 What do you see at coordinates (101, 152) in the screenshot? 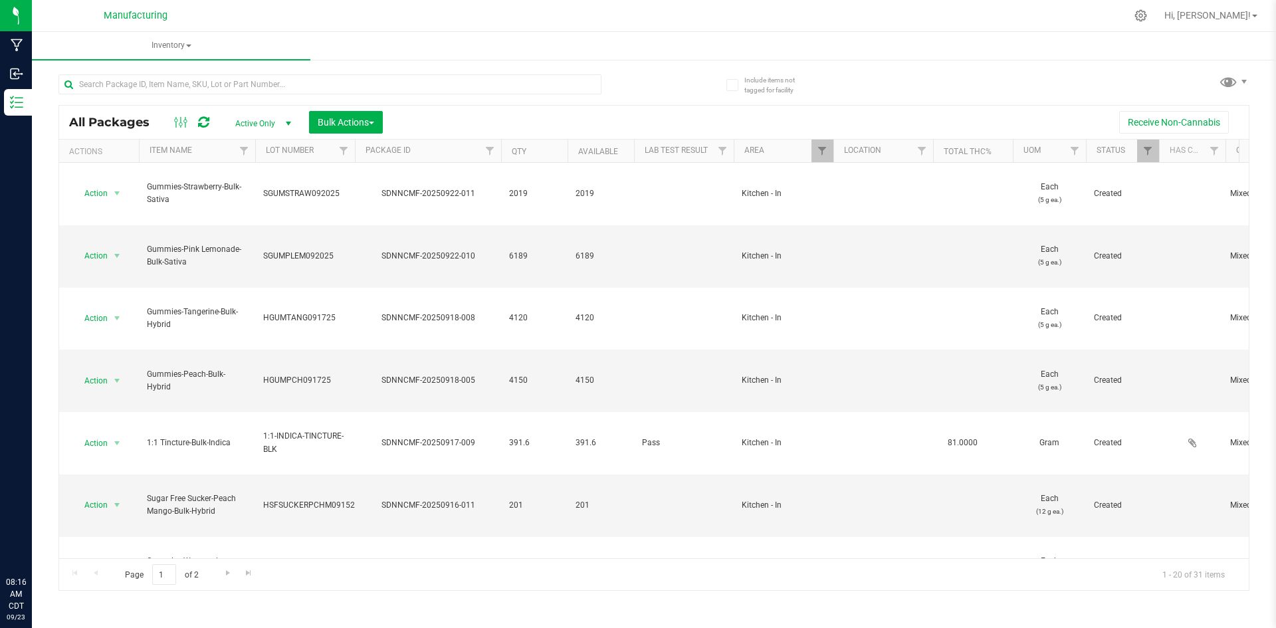
I see `div: Actions` at bounding box center [101, 152].